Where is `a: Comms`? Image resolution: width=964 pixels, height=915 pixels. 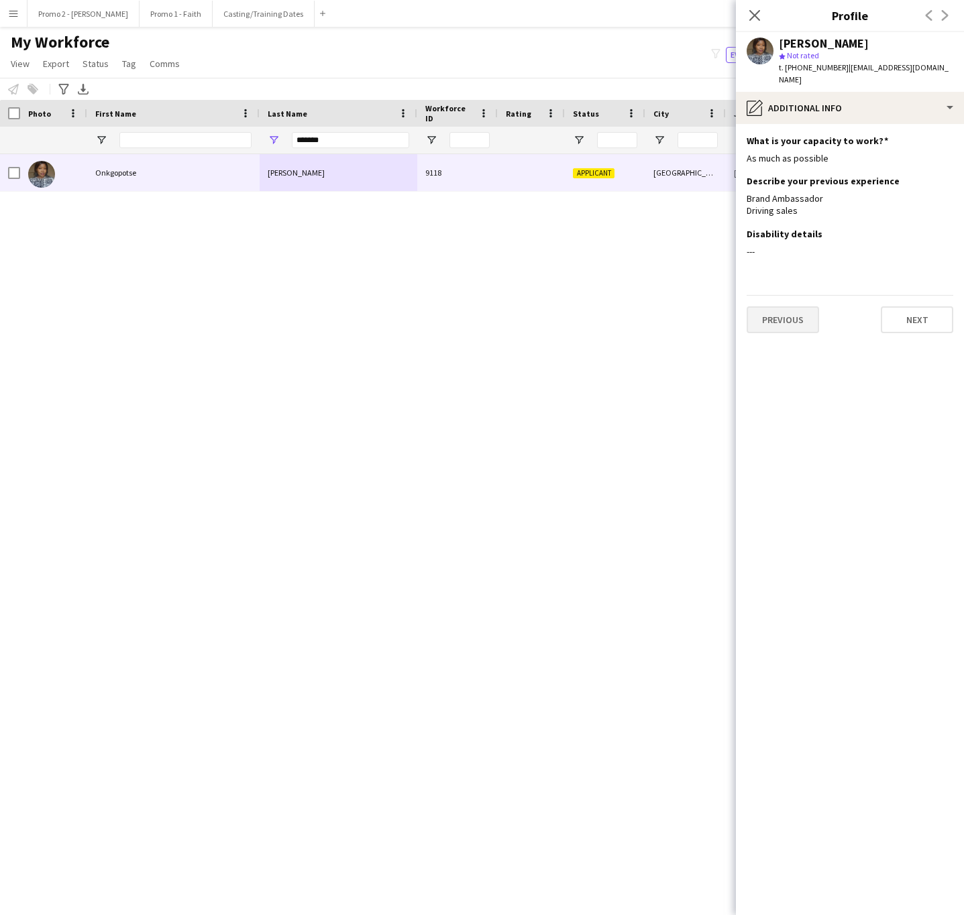
a: Comms is located at coordinates (164, 64).